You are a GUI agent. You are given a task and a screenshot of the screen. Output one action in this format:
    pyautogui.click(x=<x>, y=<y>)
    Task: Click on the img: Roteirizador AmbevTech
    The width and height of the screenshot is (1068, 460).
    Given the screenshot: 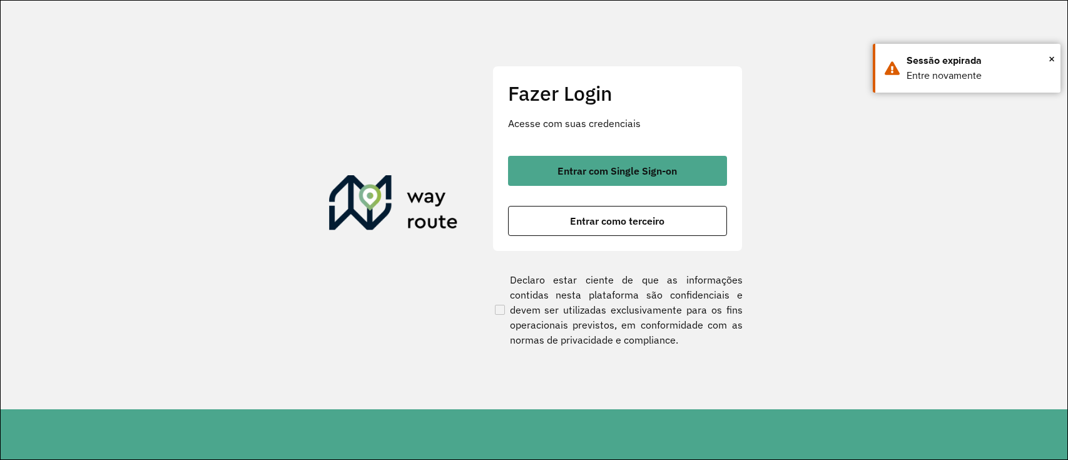 What is the action you would take?
    pyautogui.click(x=394, y=205)
    